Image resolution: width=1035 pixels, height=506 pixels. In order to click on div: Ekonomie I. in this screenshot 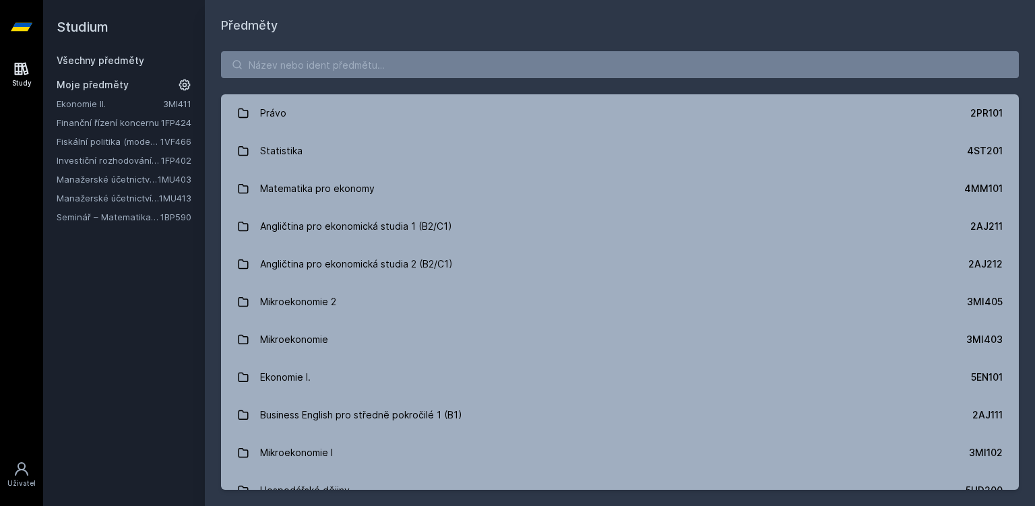, I will do `click(285, 377)`.